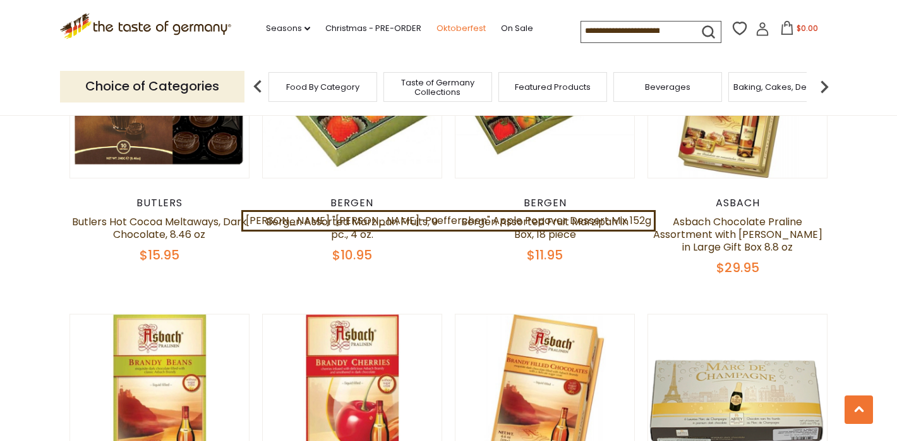 The height and width of the screenshot is (441, 897). What do you see at coordinates (668, 87) in the screenshot?
I see `a: Beverages` at bounding box center [668, 87].